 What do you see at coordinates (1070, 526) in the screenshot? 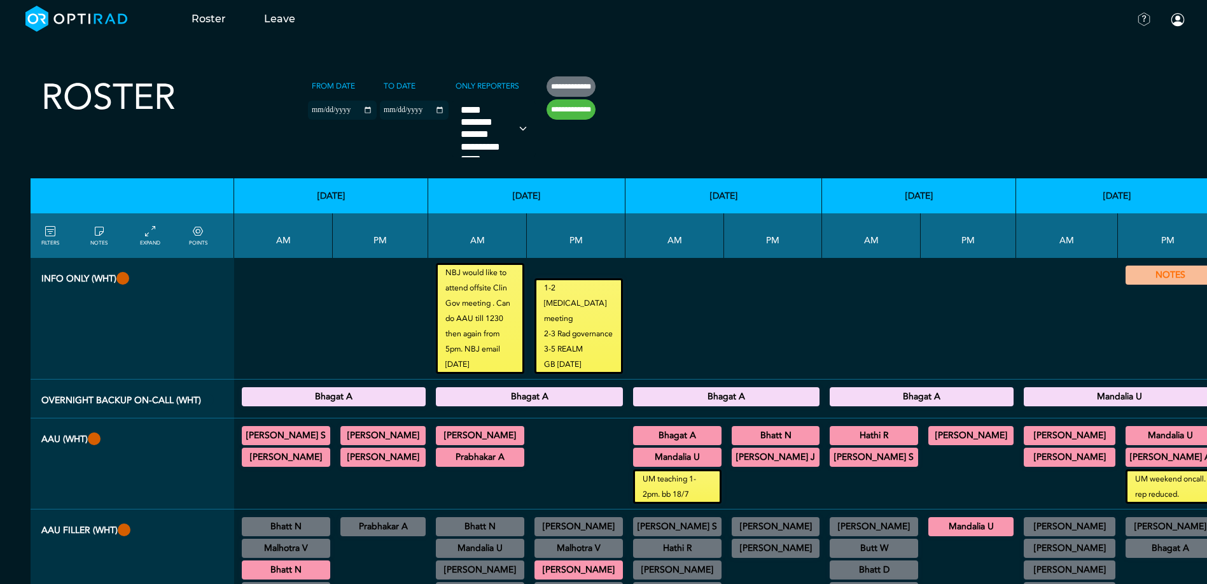
I see `div: No specified Site 08:00 - 09:00` at bounding box center [1070, 526].